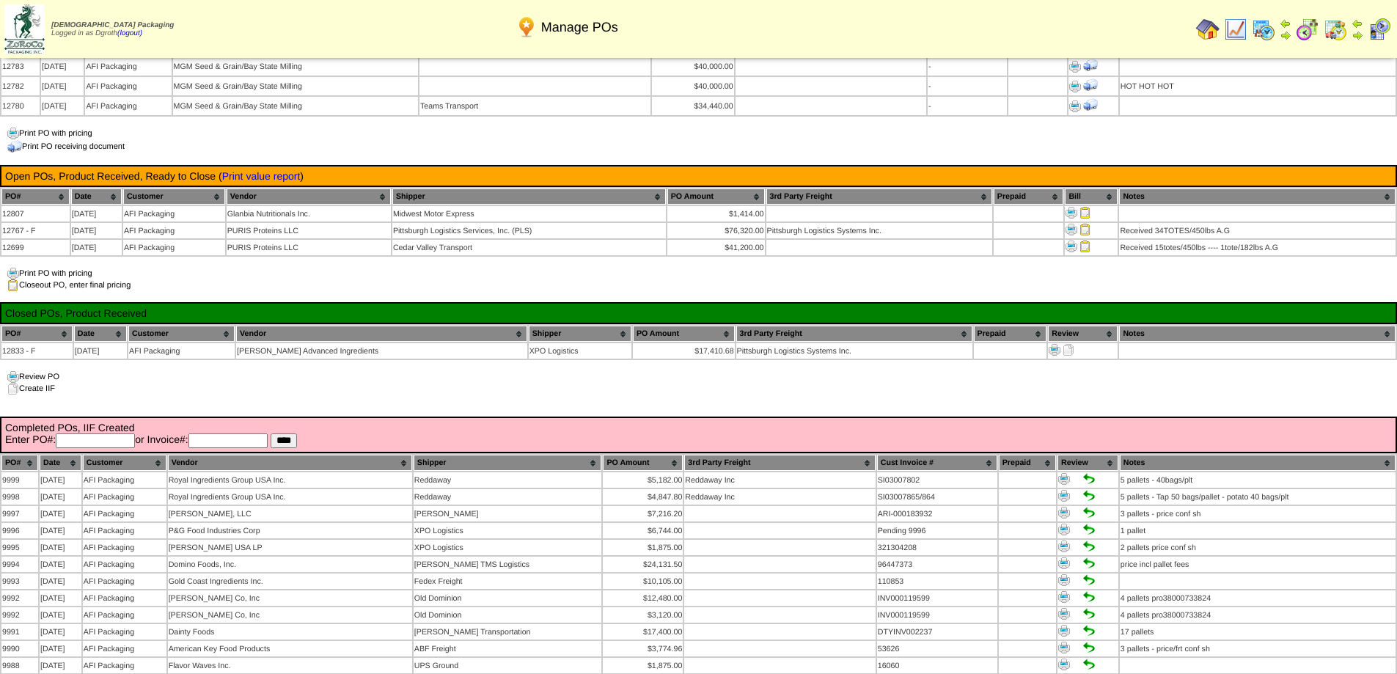  I want to click on div: $1,875.00, so click(642, 548).